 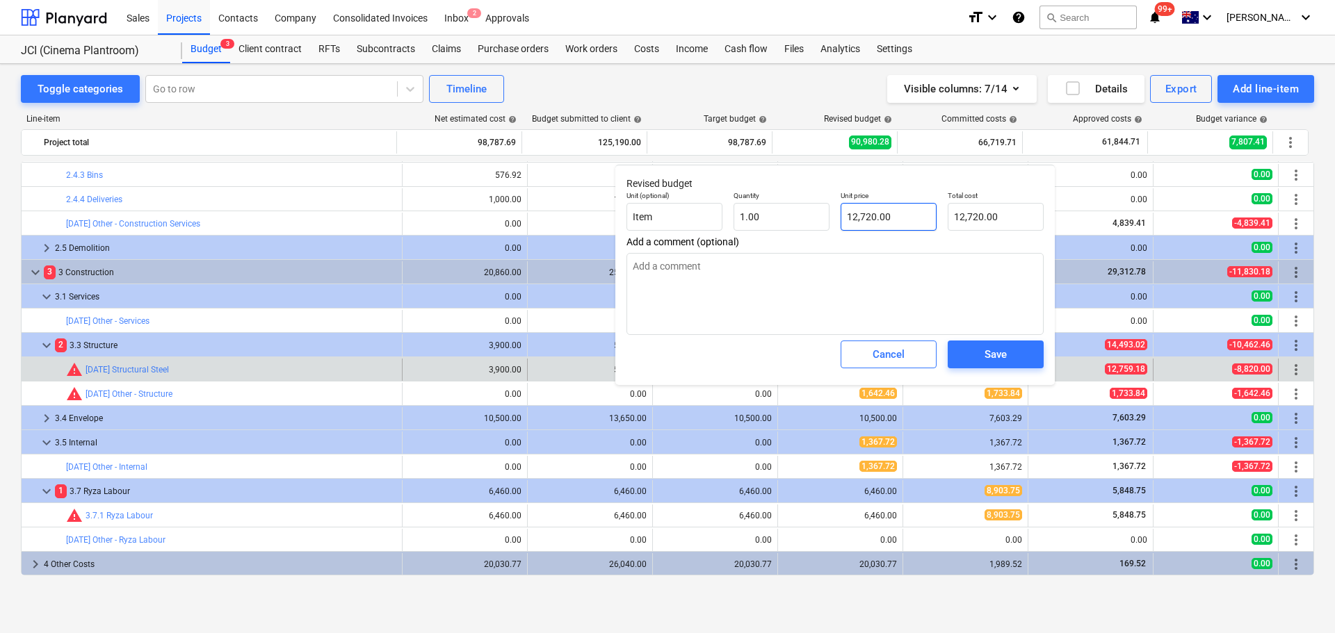 I want to click on span: 7,807.41, so click(x=1248, y=142).